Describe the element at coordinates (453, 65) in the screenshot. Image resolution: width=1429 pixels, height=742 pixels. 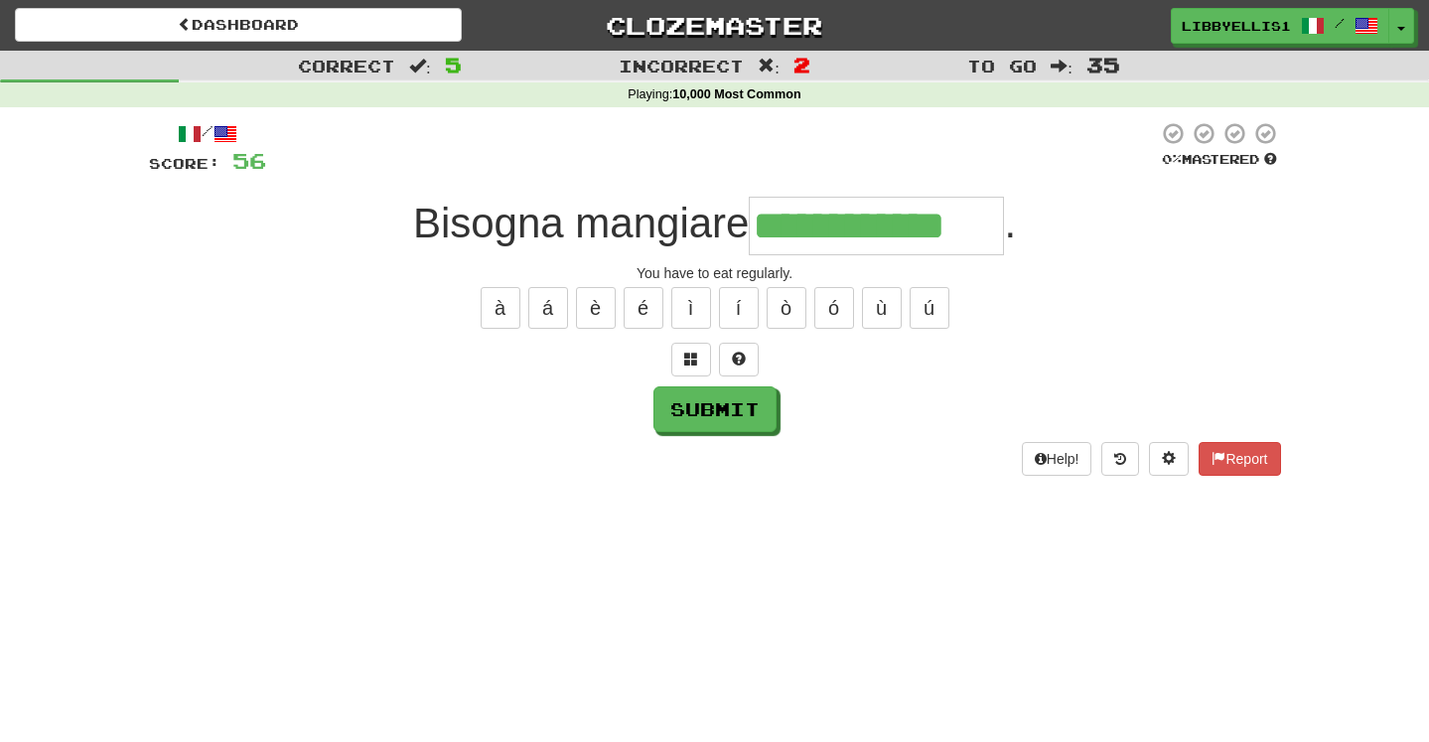
I see `span: 5` at that location.